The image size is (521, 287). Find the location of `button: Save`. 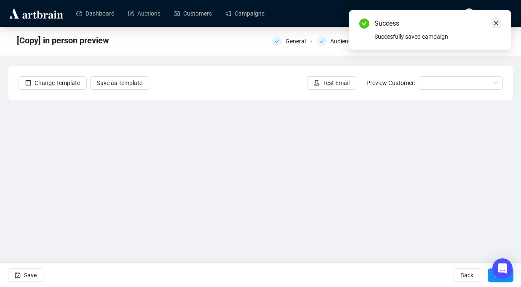

button: Save is located at coordinates (26, 275).